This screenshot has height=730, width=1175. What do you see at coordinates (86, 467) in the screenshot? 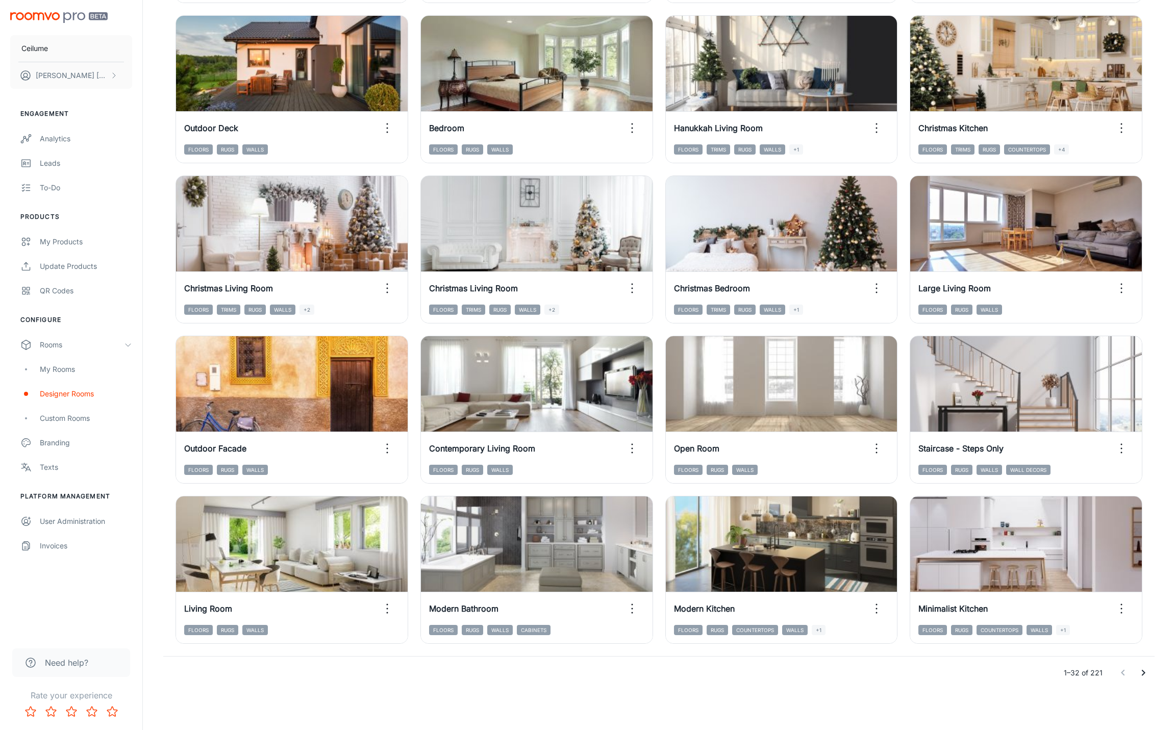
I see `div: Texts` at bounding box center [86, 467].